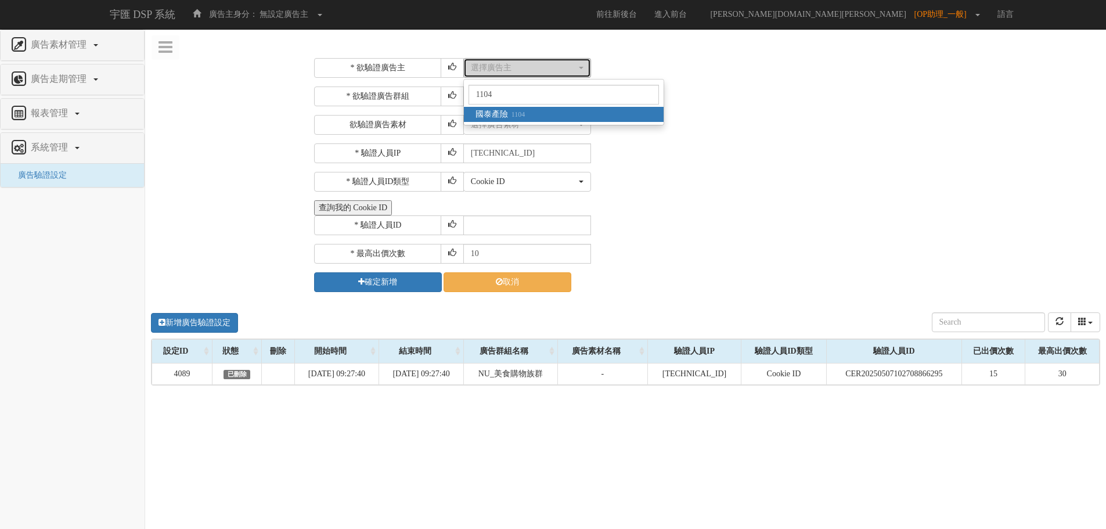 The width and height of the screenshot is (1106, 529). I want to click on div: 已出價次數, so click(994, 351).